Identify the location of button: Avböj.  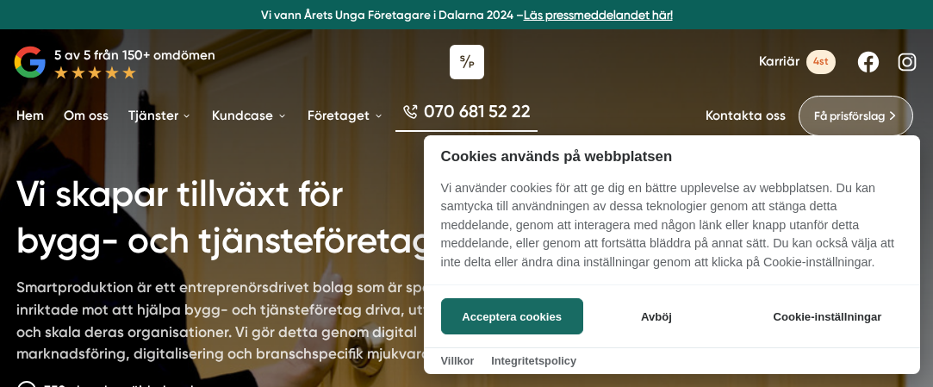
(655, 316).